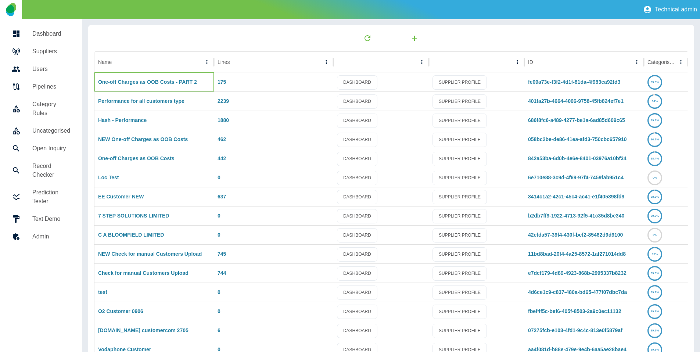  Describe the element at coordinates (51, 171) in the screenshot. I see `h5: Record Checker` at that location.